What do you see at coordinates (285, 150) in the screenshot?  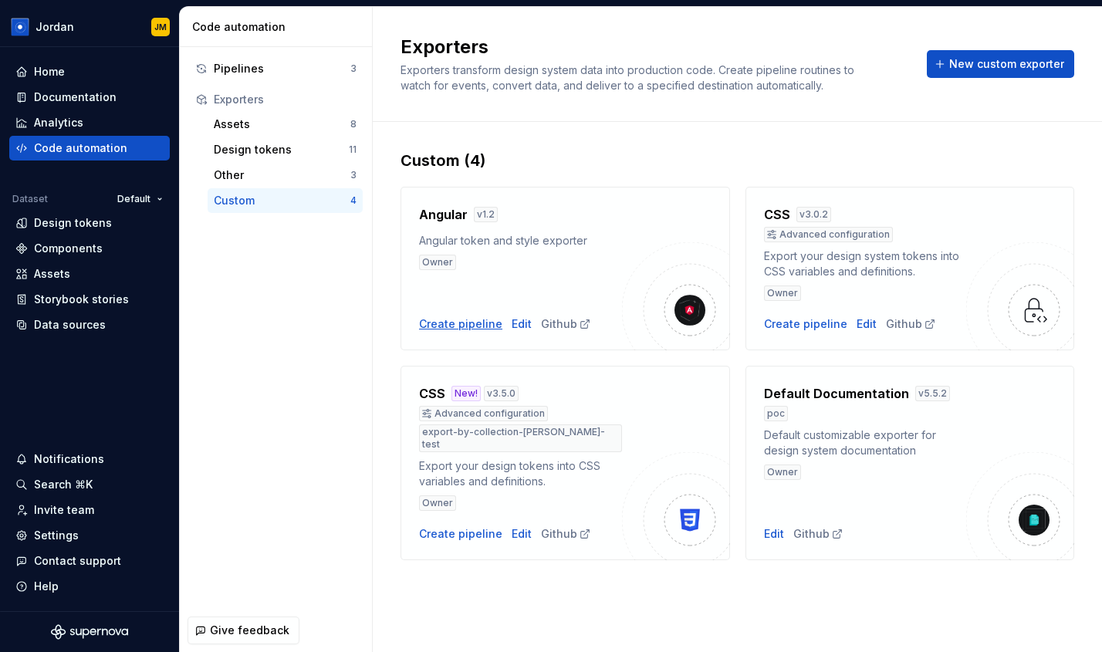 I see `button: Design tokens11` at bounding box center [285, 150].